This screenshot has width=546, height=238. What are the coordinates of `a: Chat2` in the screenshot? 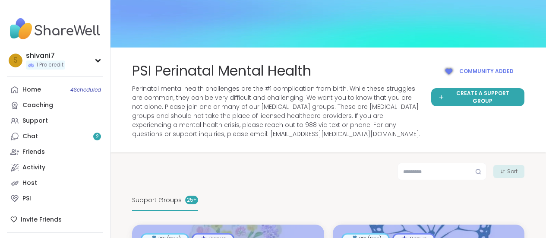 It's located at (55, 136).